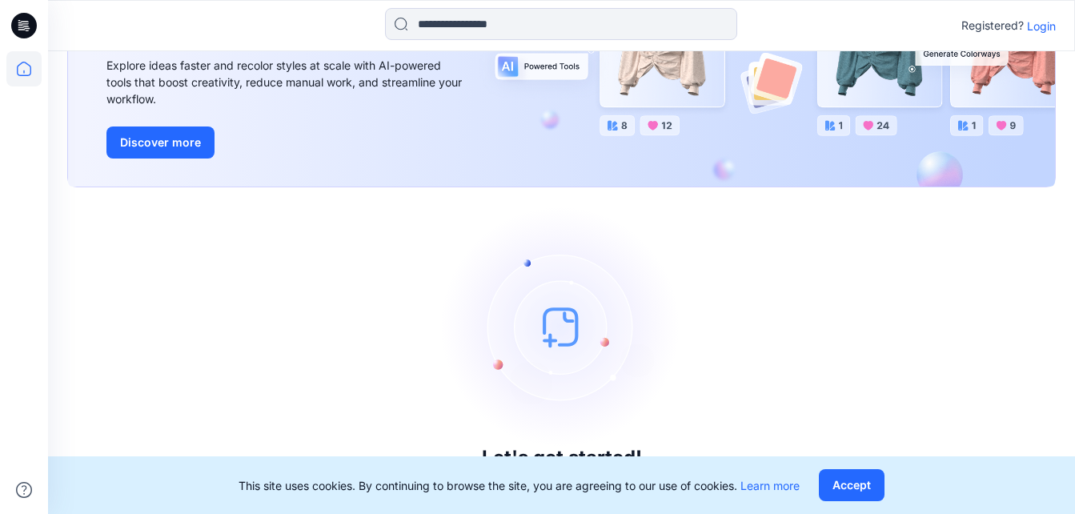 This screenshot has width=1075, height=514. What do you see at coordinates (160, 142) in the screenshot?
I see `button: Discover more` at bounding box center [160, 142].